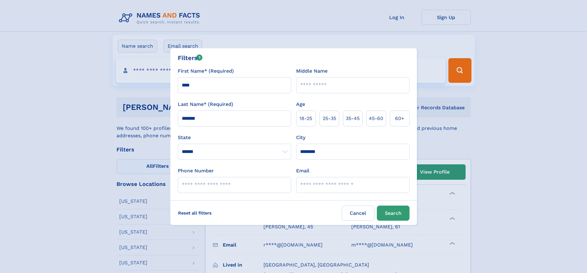  I want to click on span: 45‑60, so click(376, 119).